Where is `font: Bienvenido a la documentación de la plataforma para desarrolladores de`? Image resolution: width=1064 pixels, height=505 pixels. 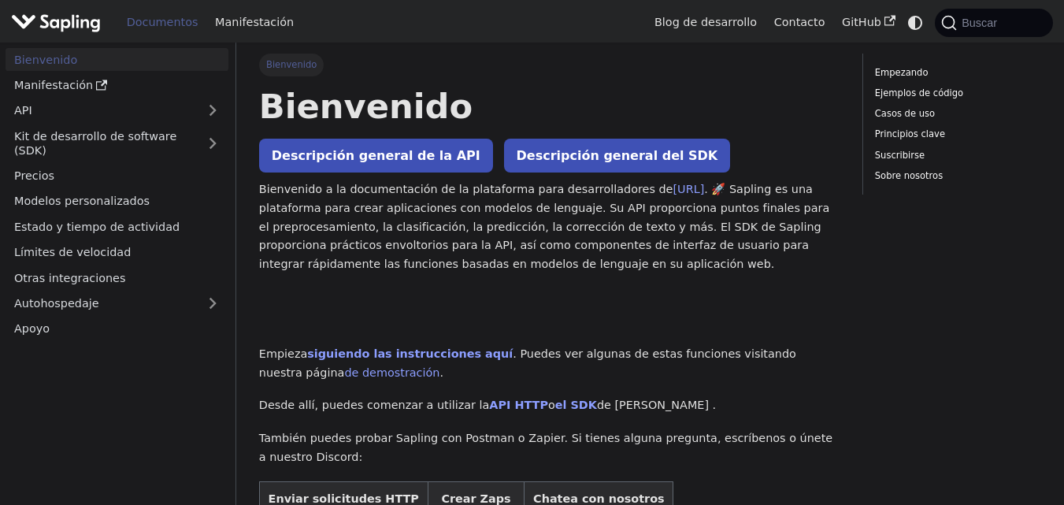 font: Bienvenido a la documentación de la plataforma para desarrolladores de is located at coordinates (466, 189).